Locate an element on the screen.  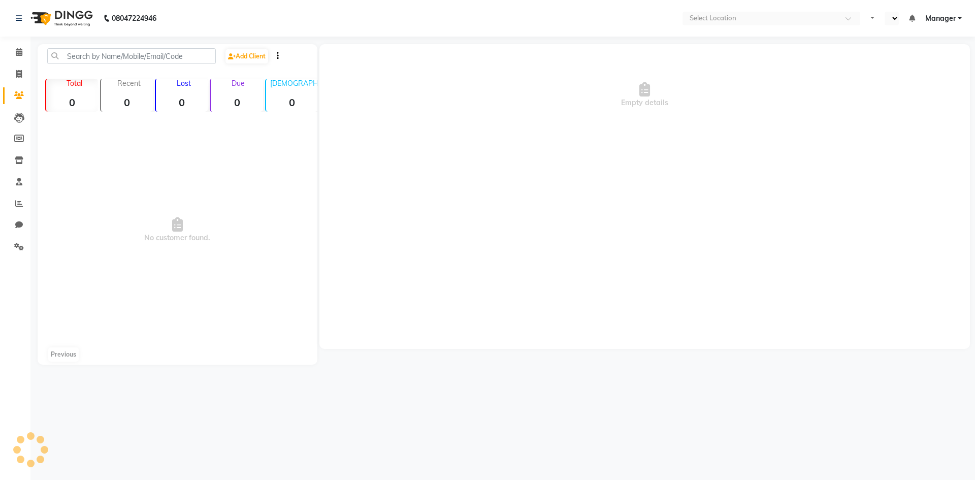
a: Add Client is located at coordinates (247, 56).